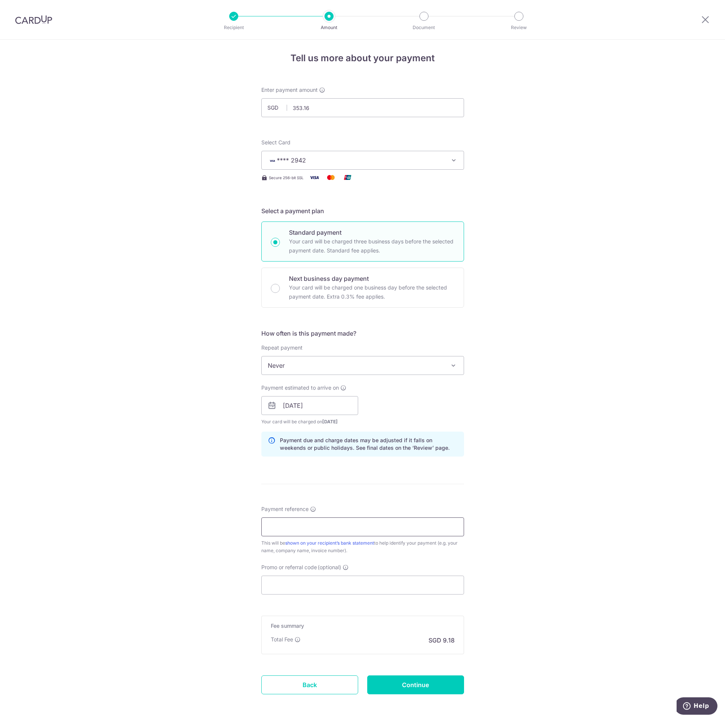  Describe the element at coordinates (363, 108) in the screenshot. I see `input: 0.00` at that location.